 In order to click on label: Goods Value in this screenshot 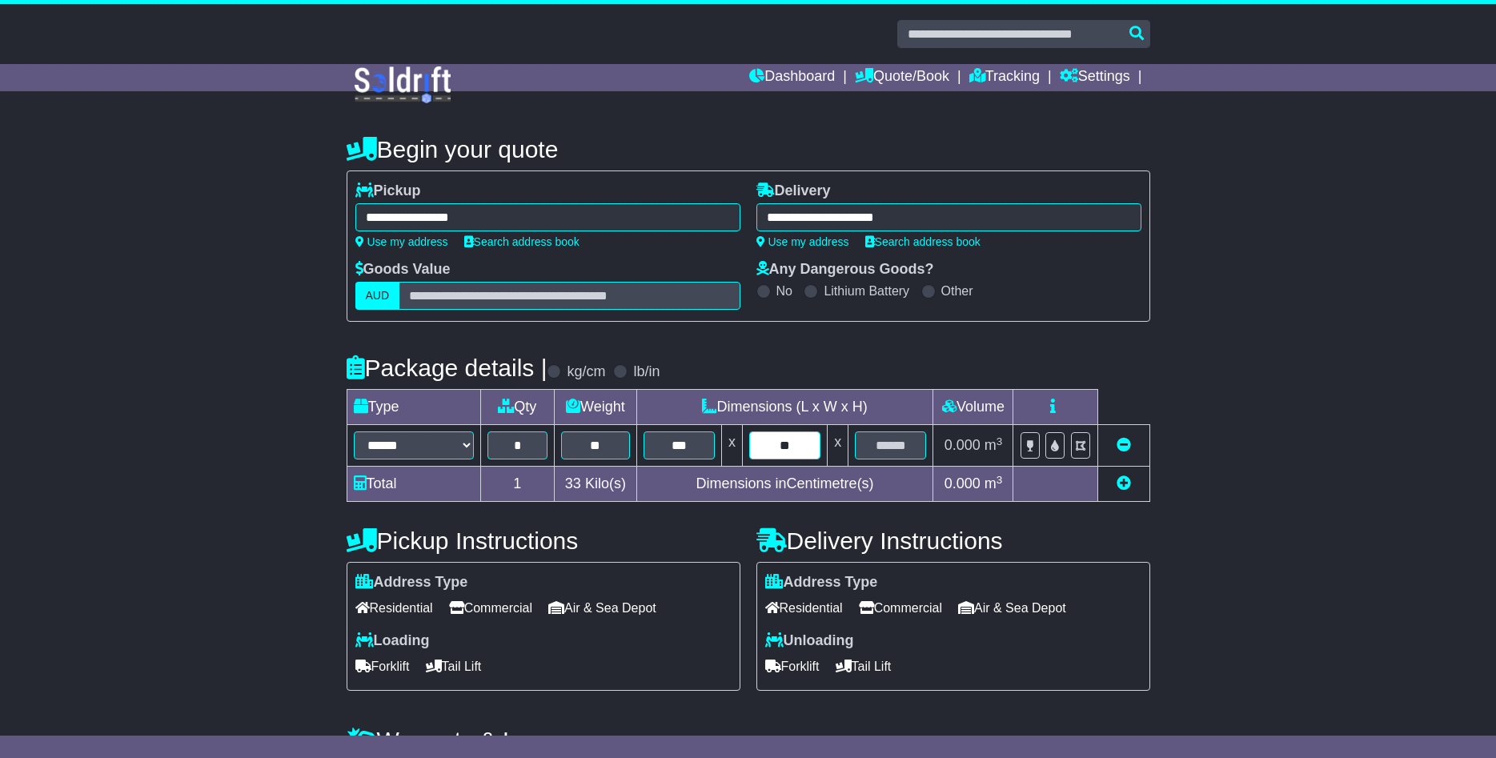, I will do `click(403, 270)`.